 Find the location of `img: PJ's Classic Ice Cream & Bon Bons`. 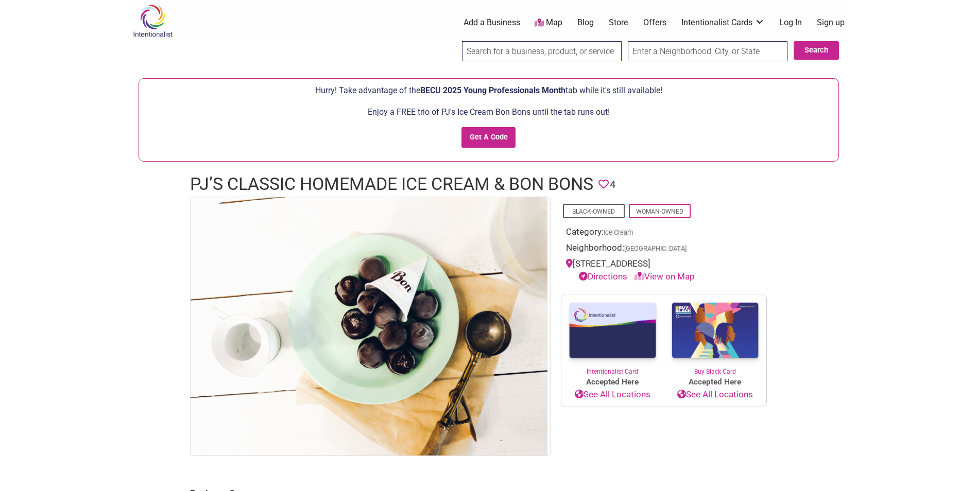

img: PJ's Classic Ice Cream & Bon Bons is located at coordinates (369, 326).